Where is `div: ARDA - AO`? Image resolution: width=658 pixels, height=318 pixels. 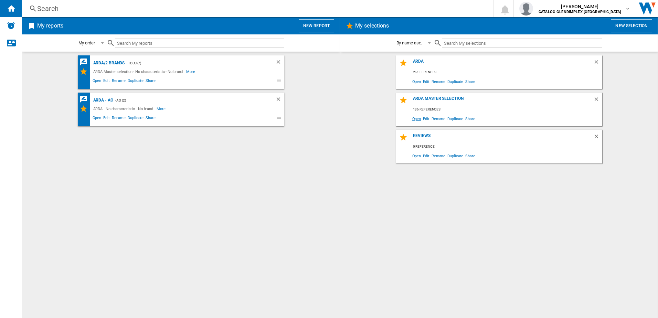
div: ARDA - AO is located at coordinates (102, 100).